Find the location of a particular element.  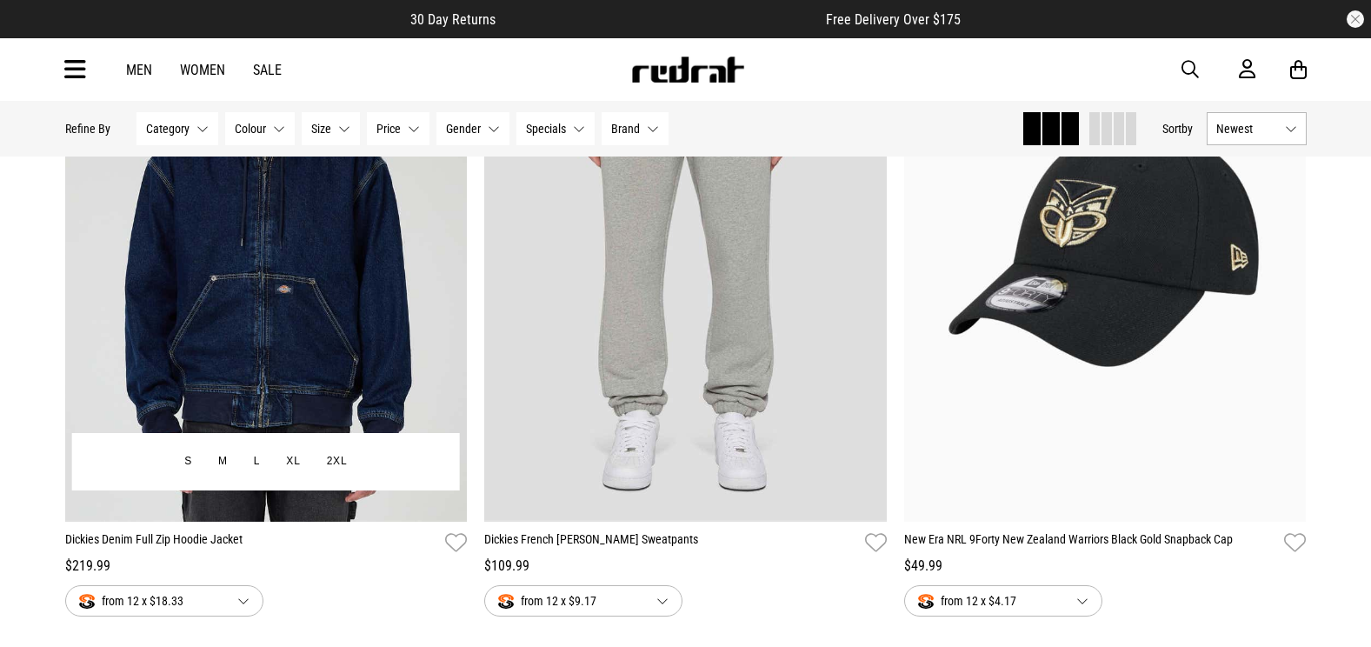

span: from 12 x $18.33 is located at coordinates (151, 601).